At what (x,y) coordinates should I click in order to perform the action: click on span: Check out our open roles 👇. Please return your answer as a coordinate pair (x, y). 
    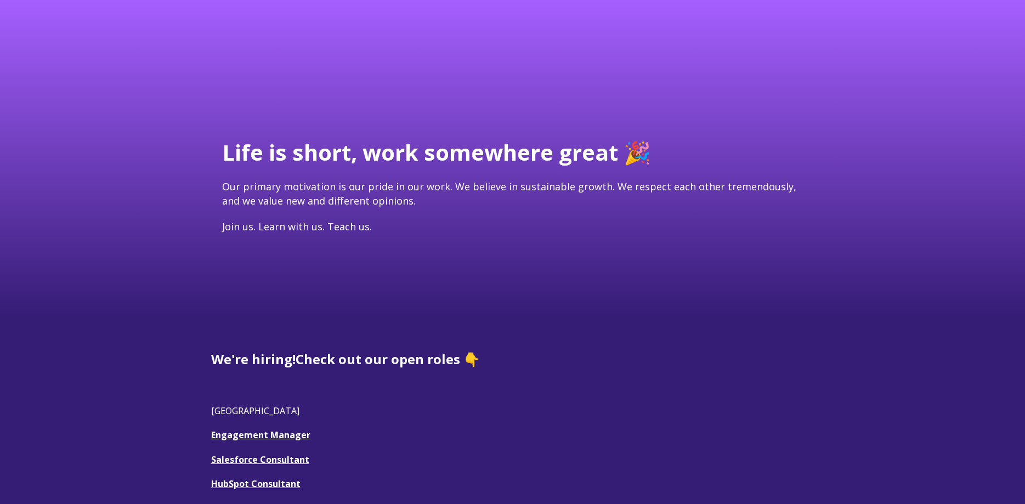
    Looking at the image, I should click on (388, 359).